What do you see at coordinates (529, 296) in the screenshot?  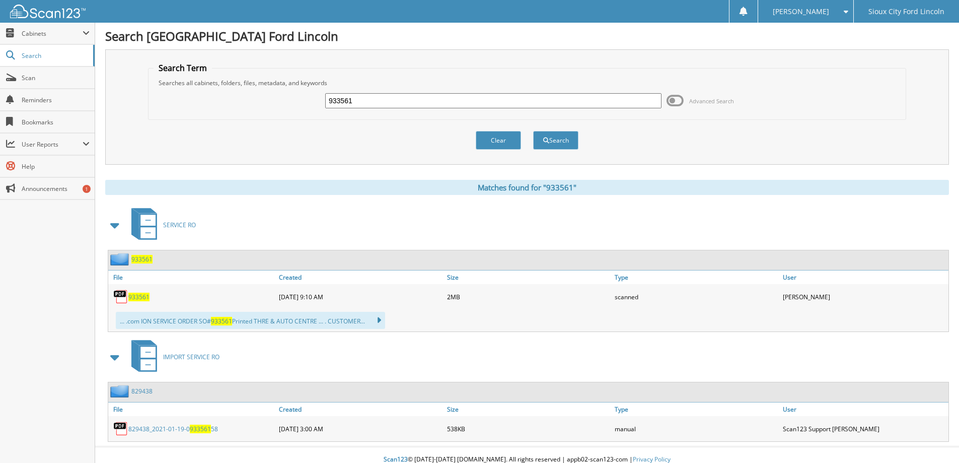 I see `div: 2MB` at bounding box center [529, 296].